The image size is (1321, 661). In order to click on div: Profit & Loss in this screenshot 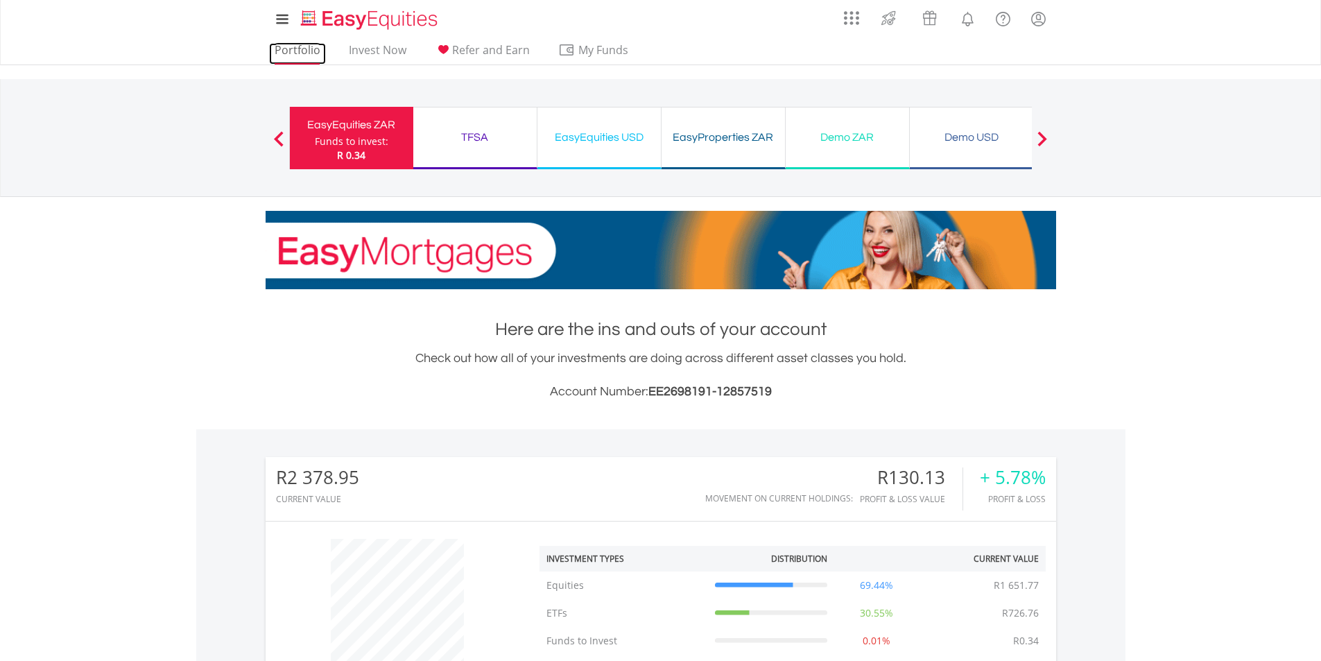, I will do `click(1013, 499)`.